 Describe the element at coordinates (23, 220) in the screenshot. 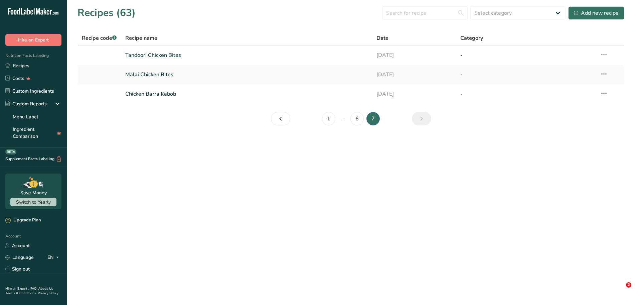

I see `div: Upgrade Plan` at that location.